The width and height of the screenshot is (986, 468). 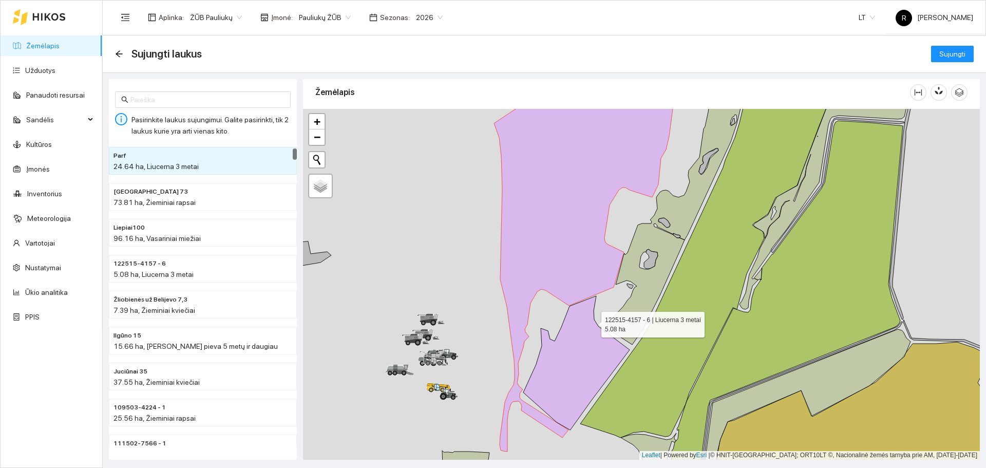 I want to click on a: Zoom in, so click(x=317, y=122).